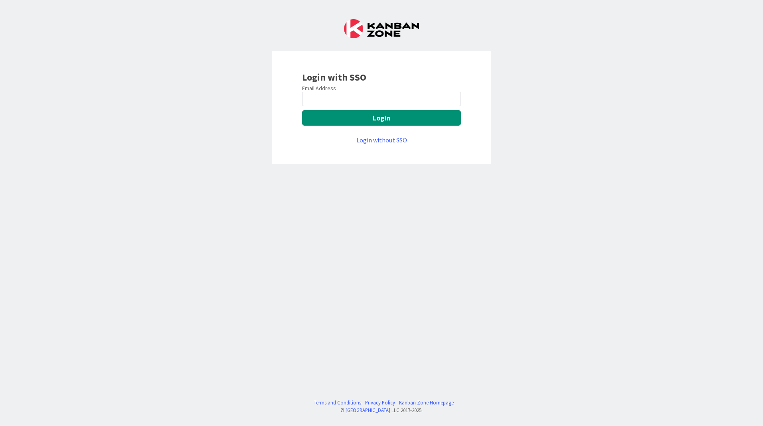  I want to click on label: Email Address, so click(319, 88).